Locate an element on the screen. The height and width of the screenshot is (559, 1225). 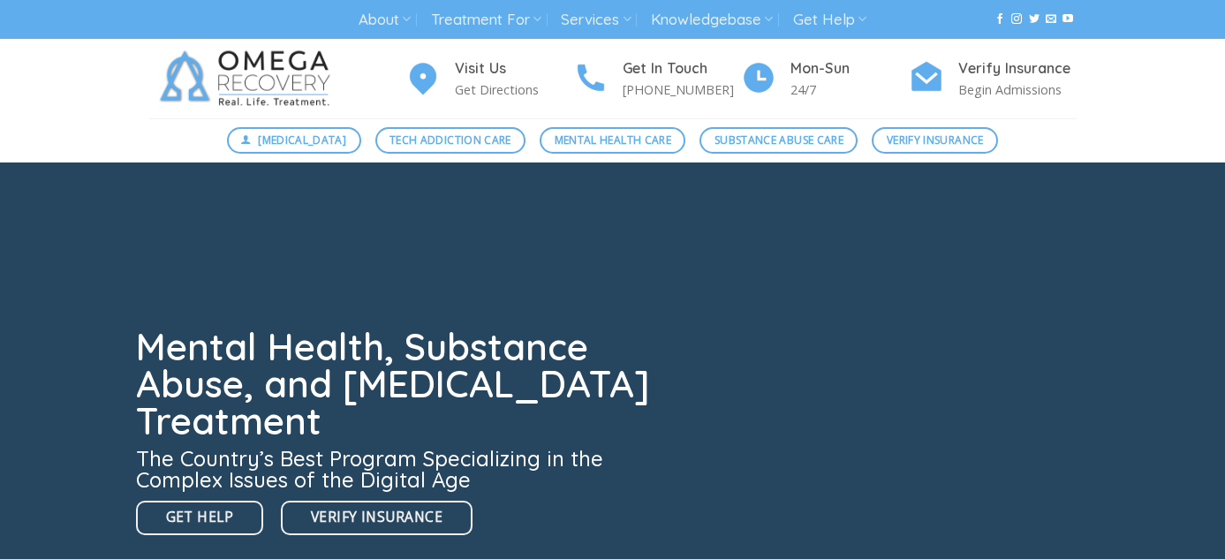
h4: Verify Insurance is located at coordinates (1018, 69).